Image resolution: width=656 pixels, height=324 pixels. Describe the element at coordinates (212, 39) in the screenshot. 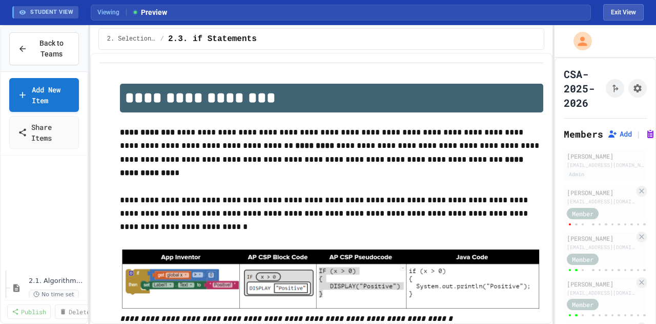

I see `span: 2.3. if Statements` at that location.